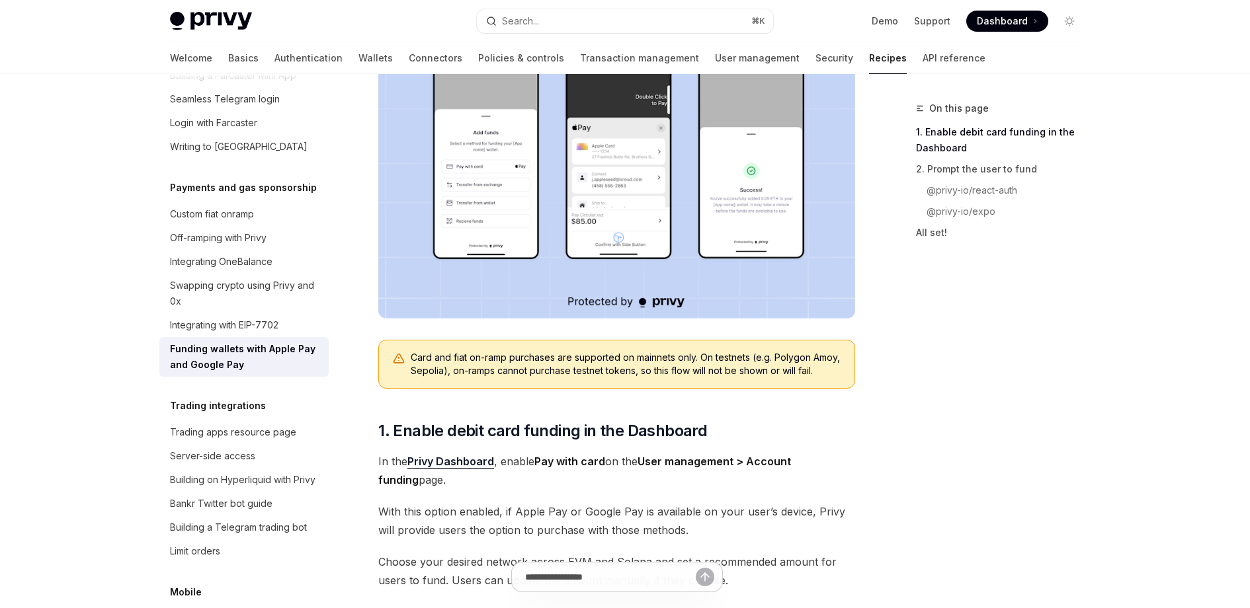 This screenshot has height=608, width=1250. What do you see at coordinates (639, 58) in the screenshot?
I see `a: Transaction management` at bounding box center [639, 58].